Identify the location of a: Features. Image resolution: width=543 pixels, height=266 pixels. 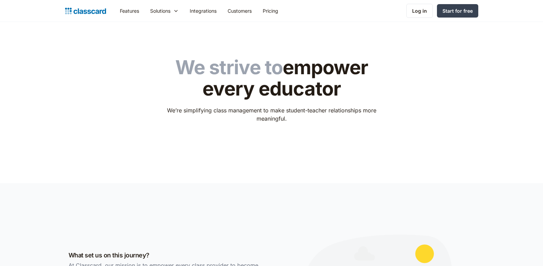
(129, 11).